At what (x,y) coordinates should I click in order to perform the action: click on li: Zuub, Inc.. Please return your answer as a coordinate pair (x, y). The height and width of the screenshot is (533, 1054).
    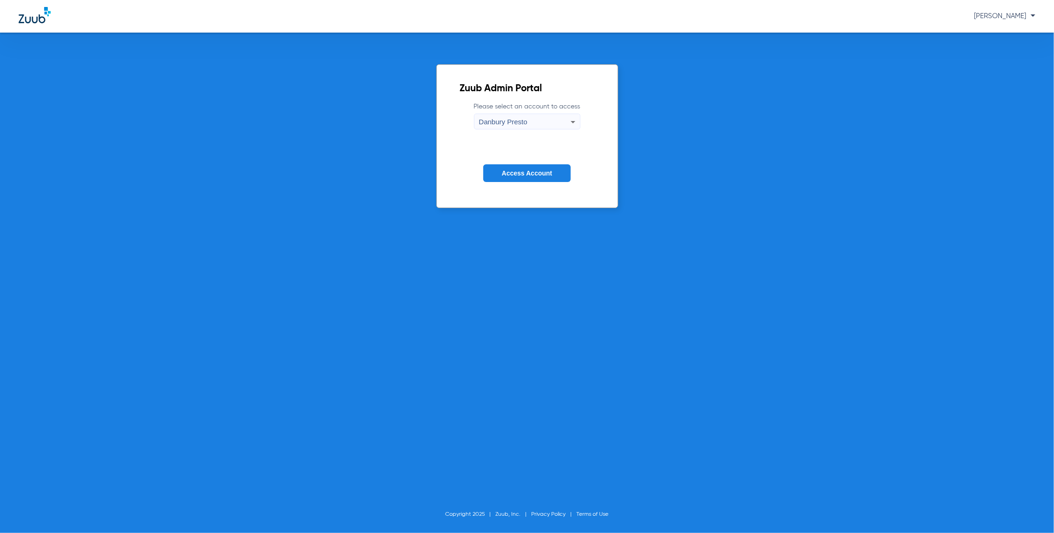
    Looking at the image, I should click on (513, 514).